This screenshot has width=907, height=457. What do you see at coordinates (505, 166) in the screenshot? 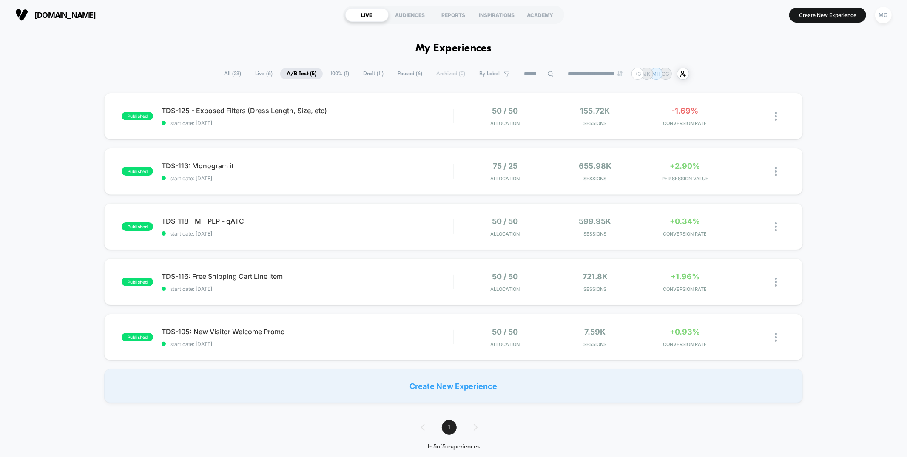
I see `span: 75 / 25` at bounding box center [505, 166].